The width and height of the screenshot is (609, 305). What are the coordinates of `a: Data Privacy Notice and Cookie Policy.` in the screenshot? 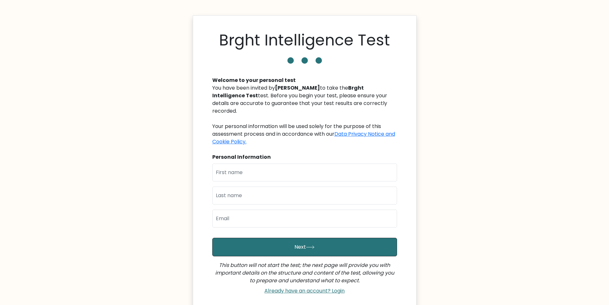 It's located at (304, 137).